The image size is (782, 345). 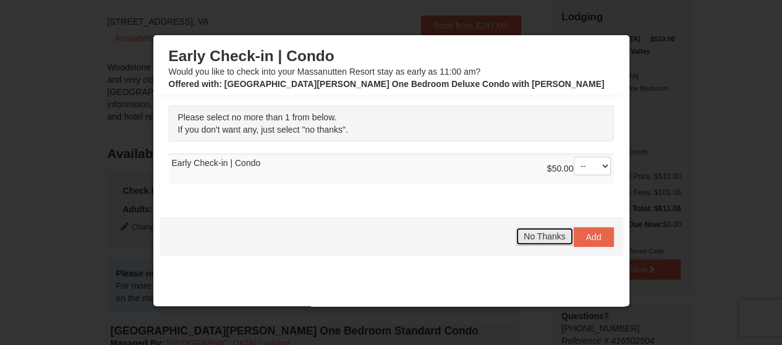 I want to click on h3: Early Check-in | Condo, so click(x=391, y=56).